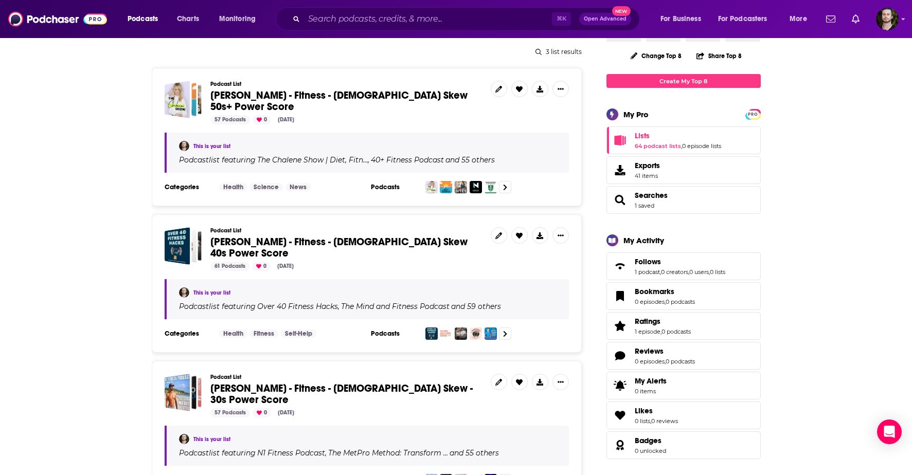 The width and height of the screenshot is (912, 475). Describe the element at coordinates (461, 187) in the screenshot. I see `img: Balanced Bites: Talk on Food, Fitness, & Life with Liz Wolfe` at that location.